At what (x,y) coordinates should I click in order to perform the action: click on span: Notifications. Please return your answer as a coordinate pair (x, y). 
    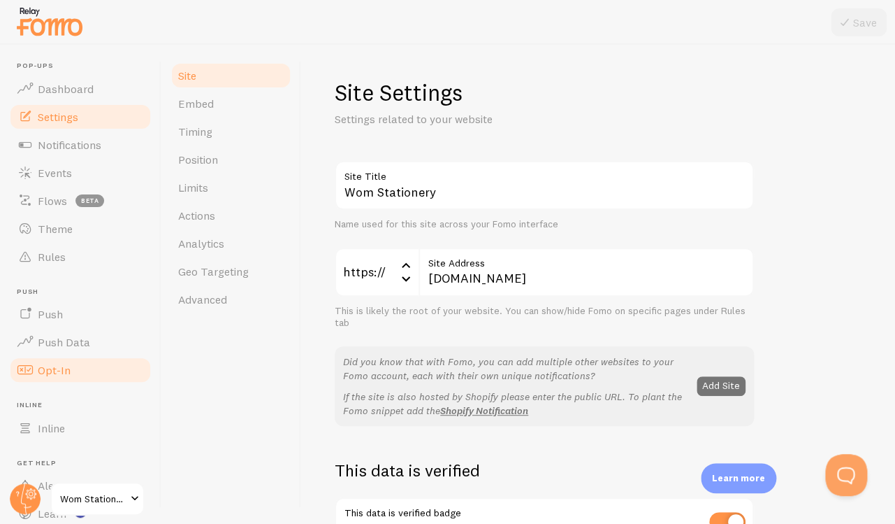
    Looking at the image, I should click on (69, 145).